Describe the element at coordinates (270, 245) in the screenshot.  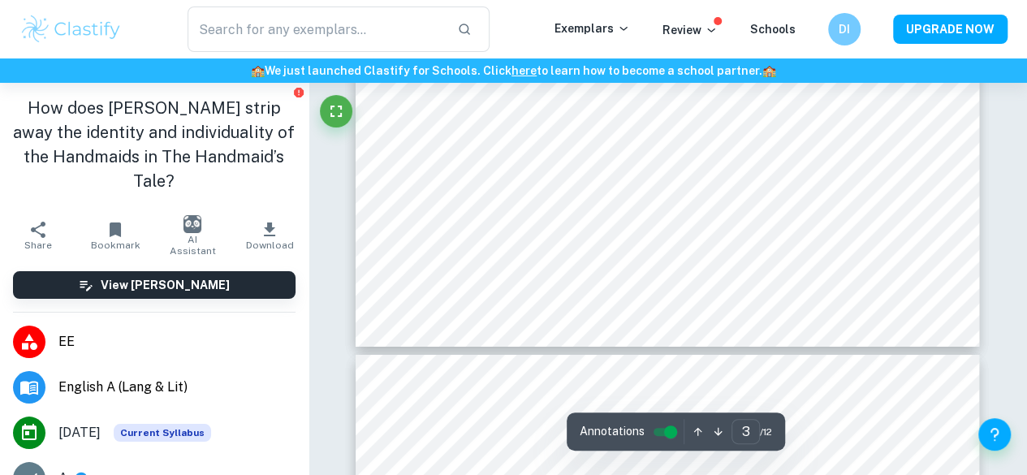
I see `span: Download` at that location.